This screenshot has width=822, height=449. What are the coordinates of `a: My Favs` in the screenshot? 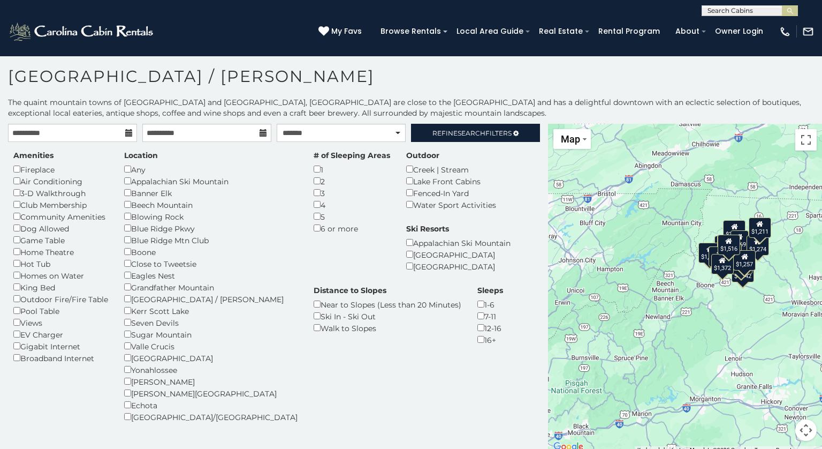 It's located at (342, 32).